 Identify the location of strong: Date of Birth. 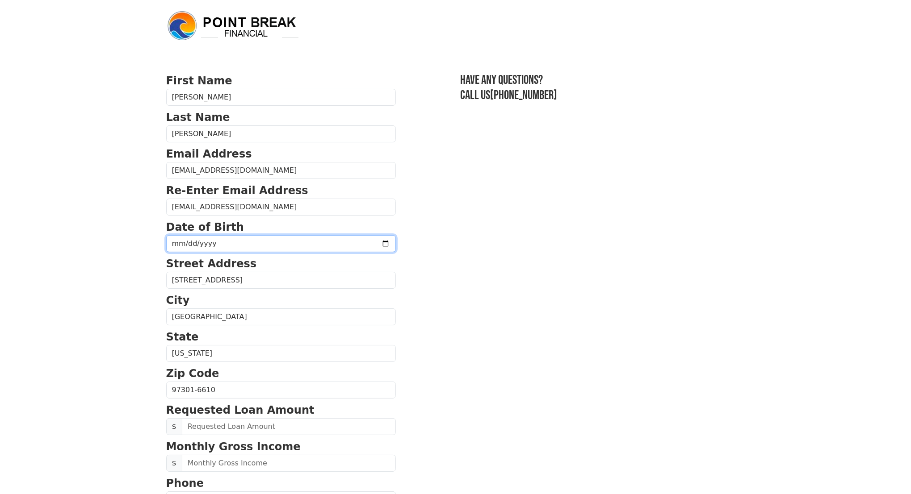
(205, 227).